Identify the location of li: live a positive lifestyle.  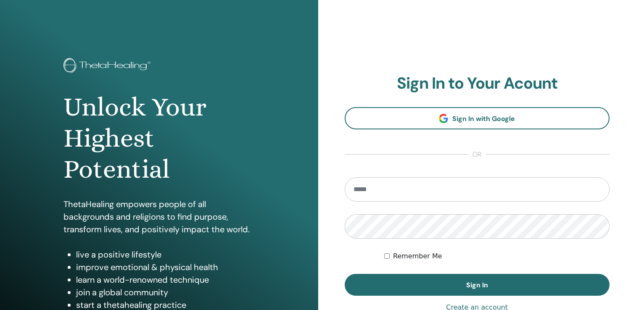
(165, 255).